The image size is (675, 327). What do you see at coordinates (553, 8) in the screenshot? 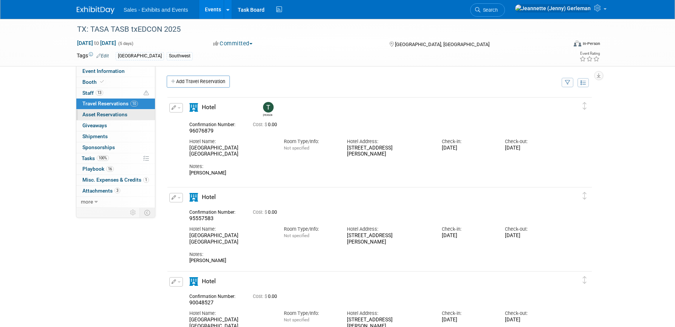
I see `img: Jeannette (Jenny) Gerleman` at bounding box center [553, 8].